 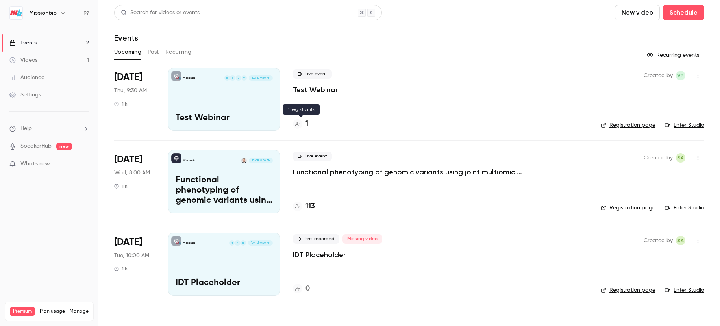 I want to click on div: Oct 15 Wed, 8:00 AM (America/Los Angeles), so click(x=135, y=181).